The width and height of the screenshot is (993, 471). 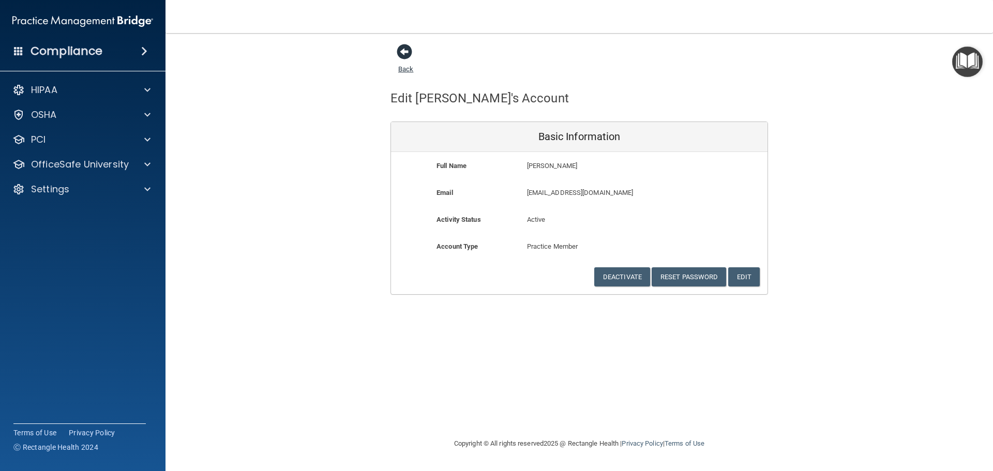 I want to click on a: OSHA, so click(x=81, y=115).